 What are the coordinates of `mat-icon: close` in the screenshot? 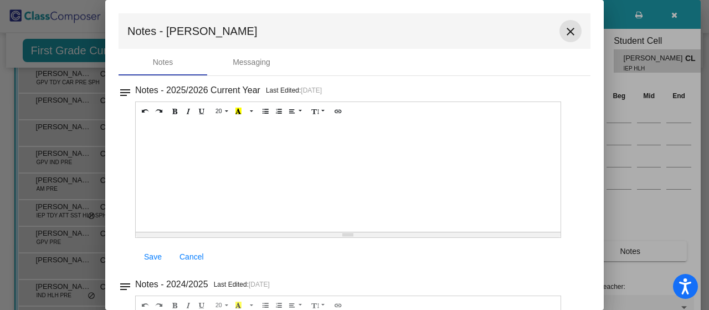 It's located at (571, 32).